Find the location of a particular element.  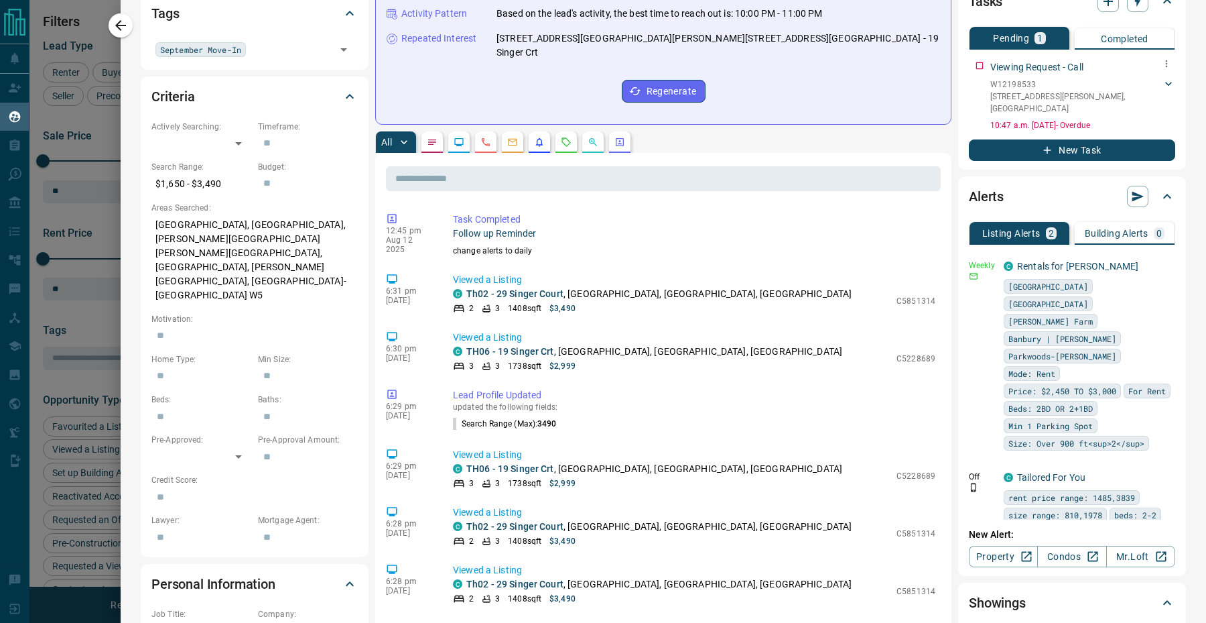

span: September Move-In is located at coordinates (200, 50).